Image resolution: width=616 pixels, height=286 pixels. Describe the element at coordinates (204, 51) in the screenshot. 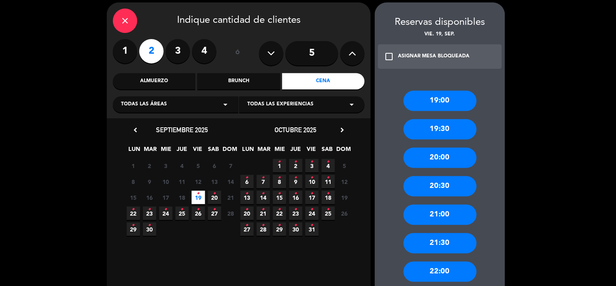

I see `label: 4` at that location.